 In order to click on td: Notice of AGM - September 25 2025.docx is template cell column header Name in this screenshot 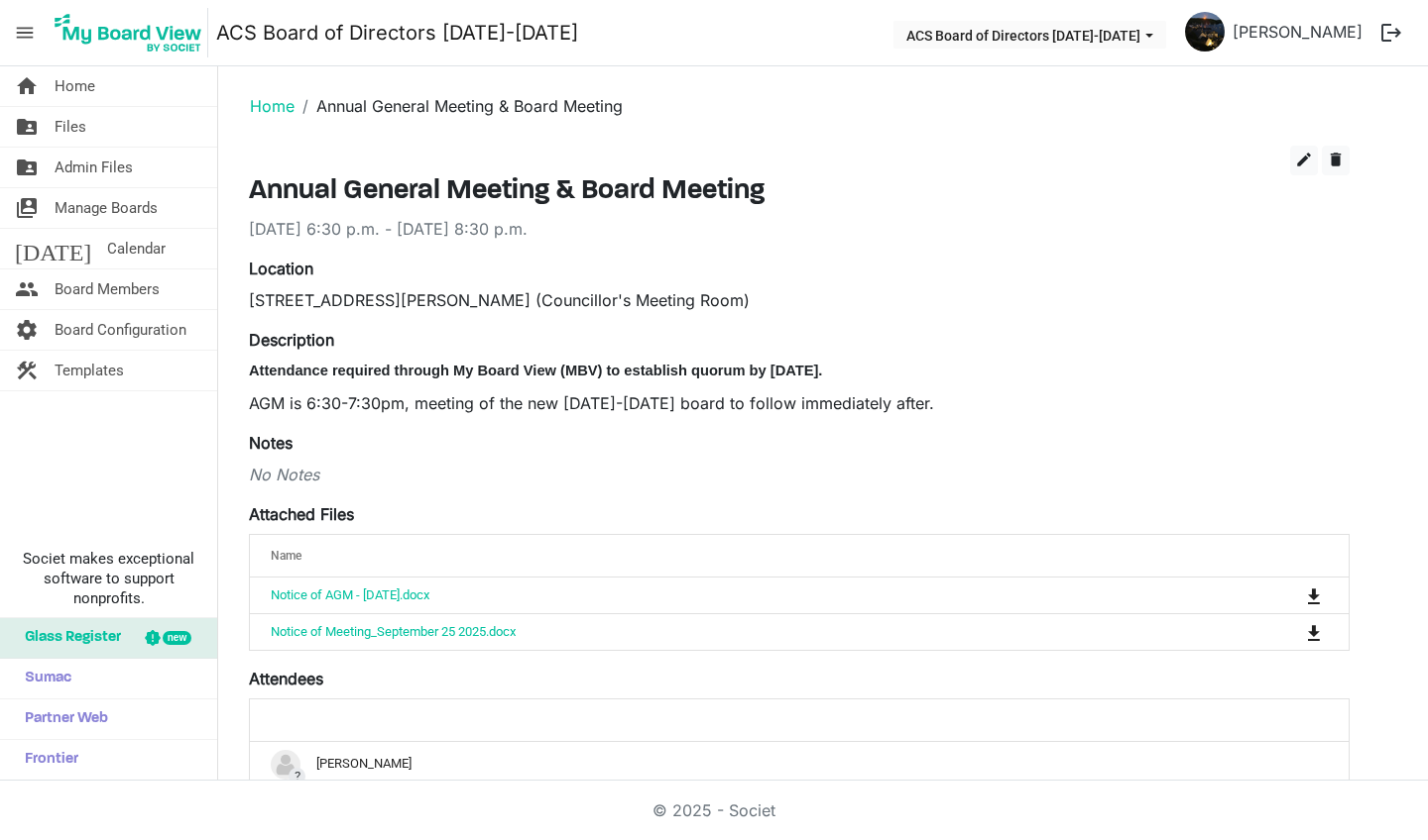, I will do `click(736, 596)`.